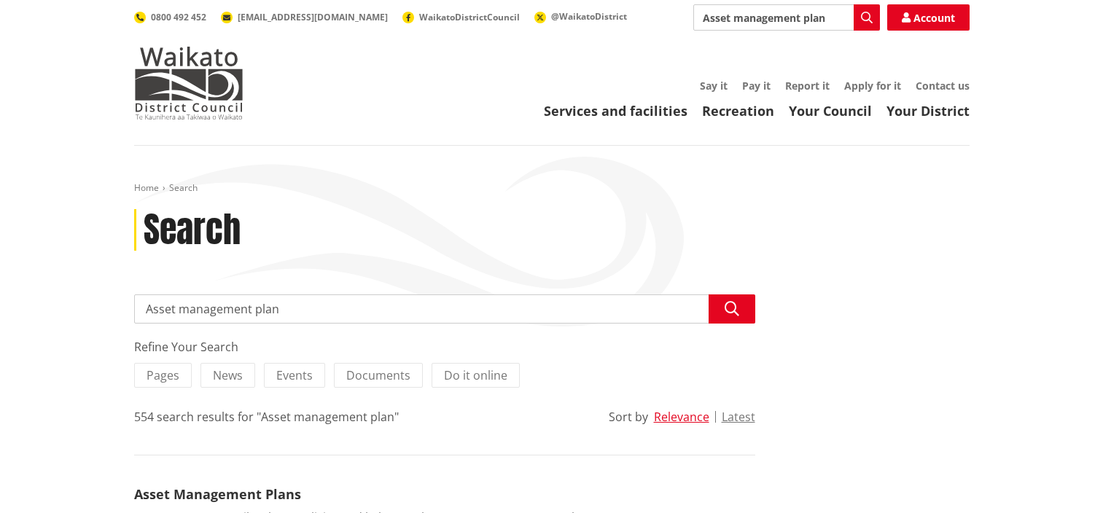 The width and height of the screenshot is (1103, 513). I want to click on a: Your District, so click(928, 111).